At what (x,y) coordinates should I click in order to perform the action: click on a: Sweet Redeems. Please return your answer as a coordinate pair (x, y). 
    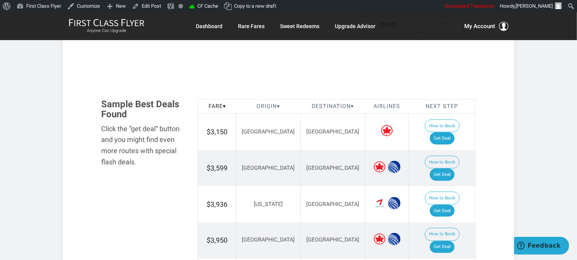
    Looking at the image, I should click on (300, 26).